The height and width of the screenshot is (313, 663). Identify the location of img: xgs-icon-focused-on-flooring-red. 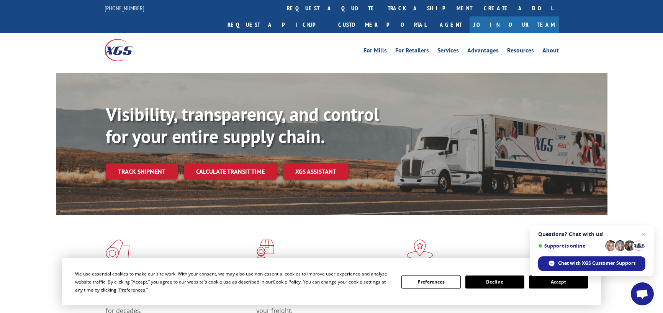
(265, 250).